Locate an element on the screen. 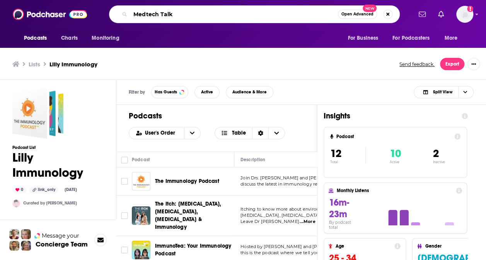 The image size is (486, 260). span: More is located at coordinates (451, 38).